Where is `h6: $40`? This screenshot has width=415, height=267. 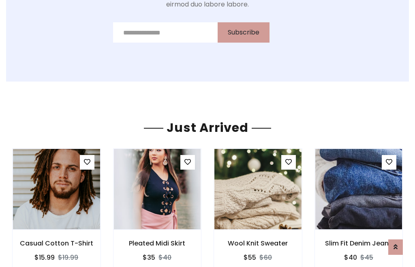 h6: $40 is located at coordinates (351, 257).